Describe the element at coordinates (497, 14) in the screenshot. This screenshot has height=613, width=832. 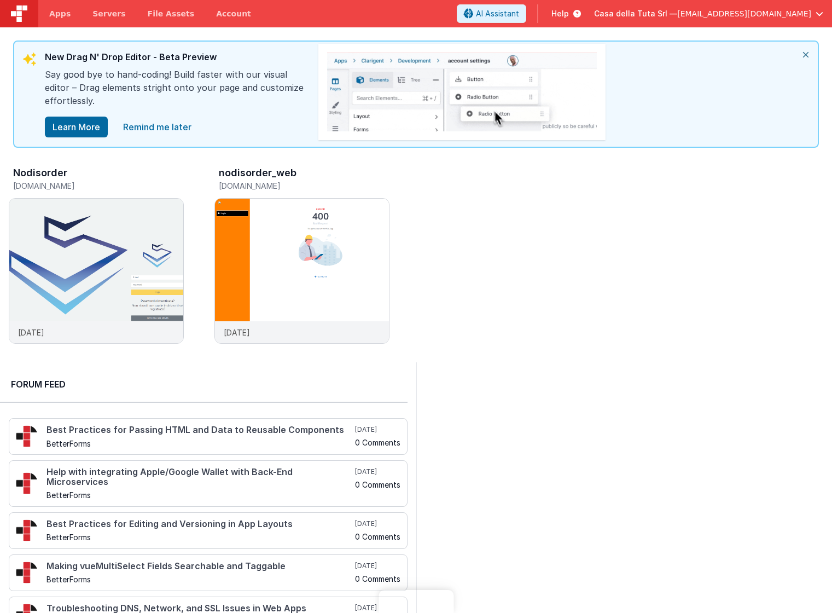
I see `span: AI Assistant` at that location.